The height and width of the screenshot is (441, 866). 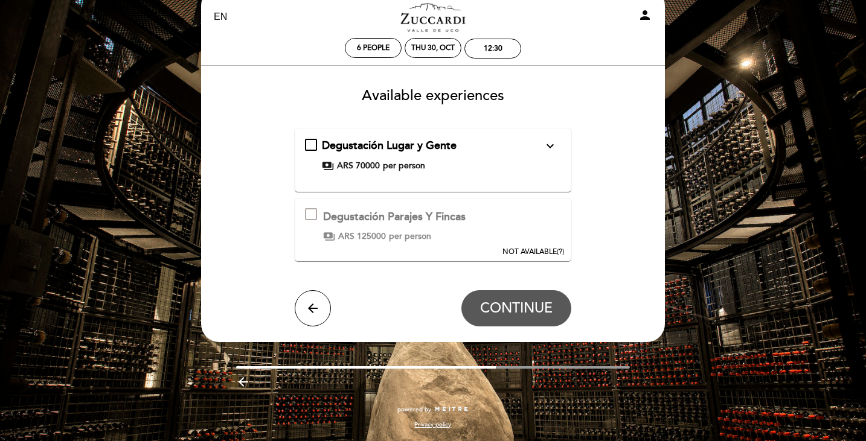 What do you see at coordinates (313, 309) in the screenshot?
I see `button: arrow_back` at bounding box center [313, 309].